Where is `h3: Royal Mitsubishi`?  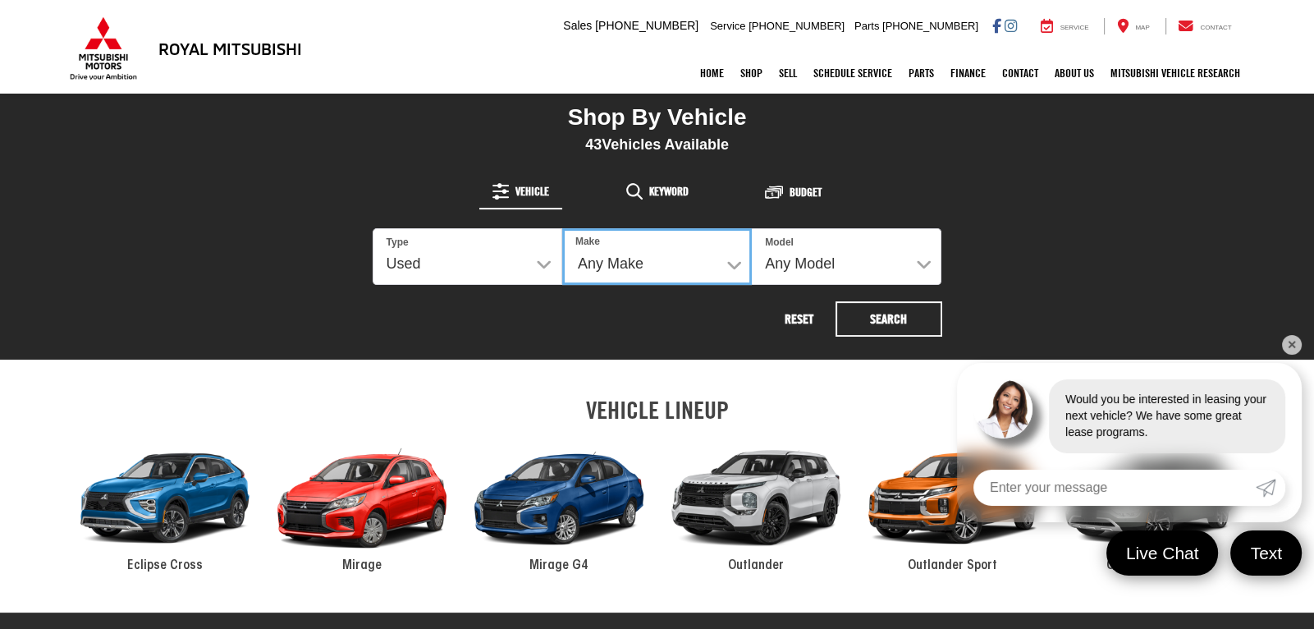 h3: Royal Mitsubishi is located at coordinates (230, 48).